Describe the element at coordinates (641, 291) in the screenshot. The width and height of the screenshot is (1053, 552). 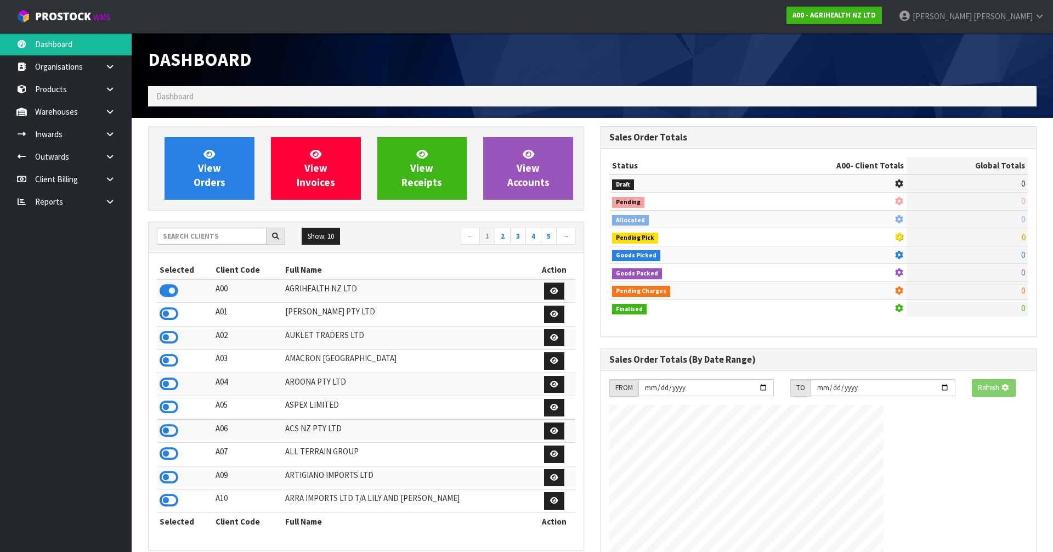
I see `span: Pending Charges` at that location.